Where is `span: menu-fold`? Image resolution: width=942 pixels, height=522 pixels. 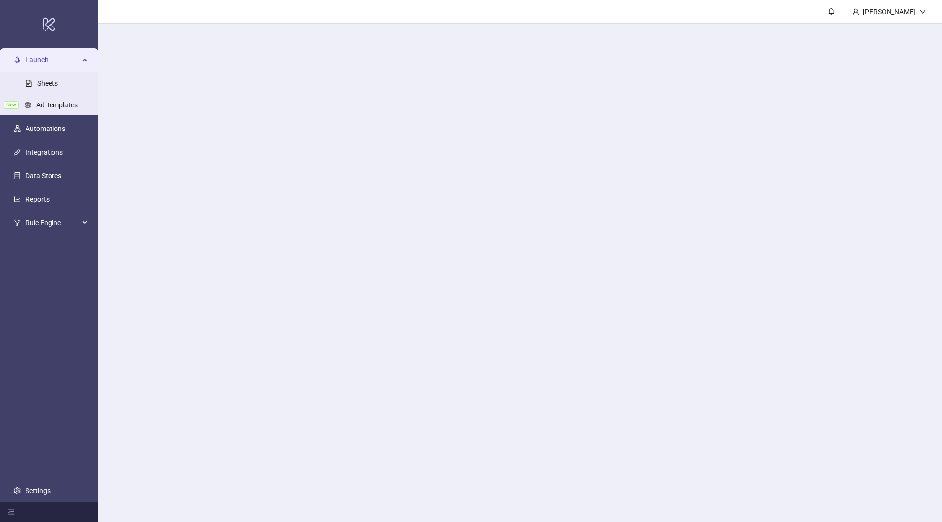 span: menu-fold is located at coordinates (11, 512).